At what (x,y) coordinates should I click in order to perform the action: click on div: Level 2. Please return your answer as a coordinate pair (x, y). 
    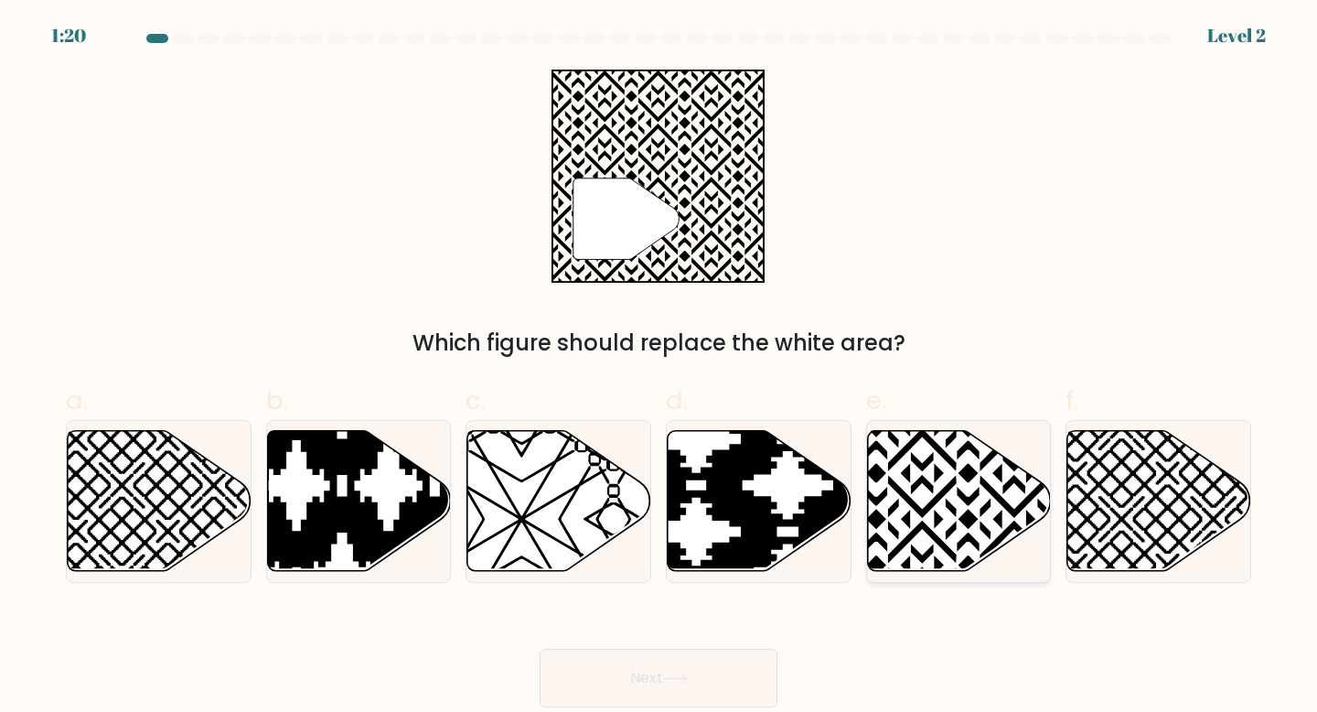
    Looking at the image, I should click on (1237, 36).